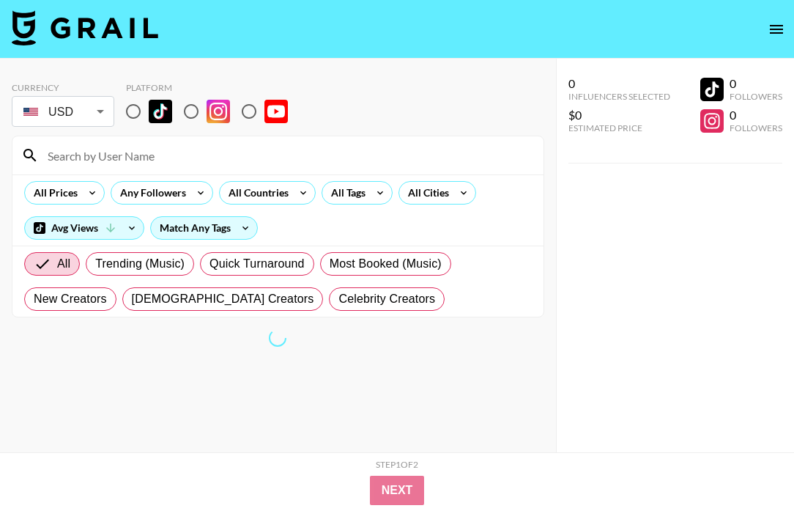 The image size is (794, 511). I want to click on div: Avg Views, so click(84, 228).